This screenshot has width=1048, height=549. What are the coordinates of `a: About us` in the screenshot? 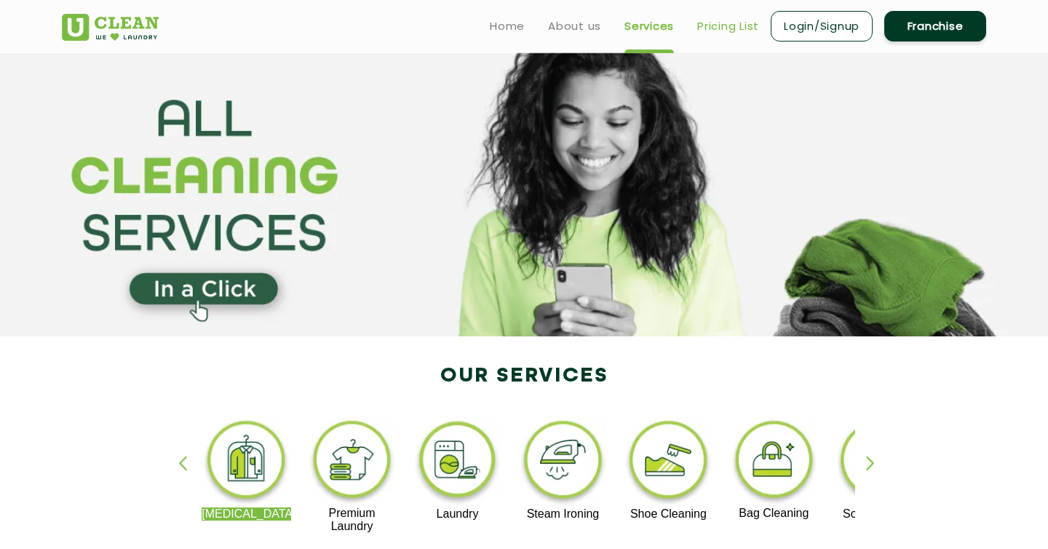 It's located at (574, 26).